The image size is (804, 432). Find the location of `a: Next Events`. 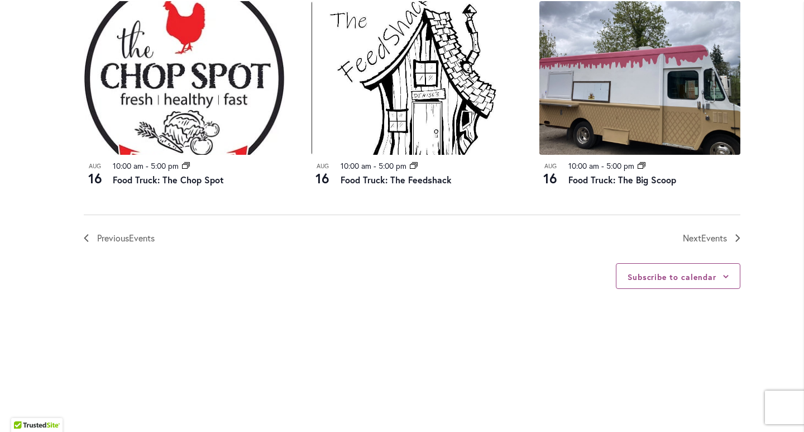

a: Next Events is located at coordinates (712, 238).